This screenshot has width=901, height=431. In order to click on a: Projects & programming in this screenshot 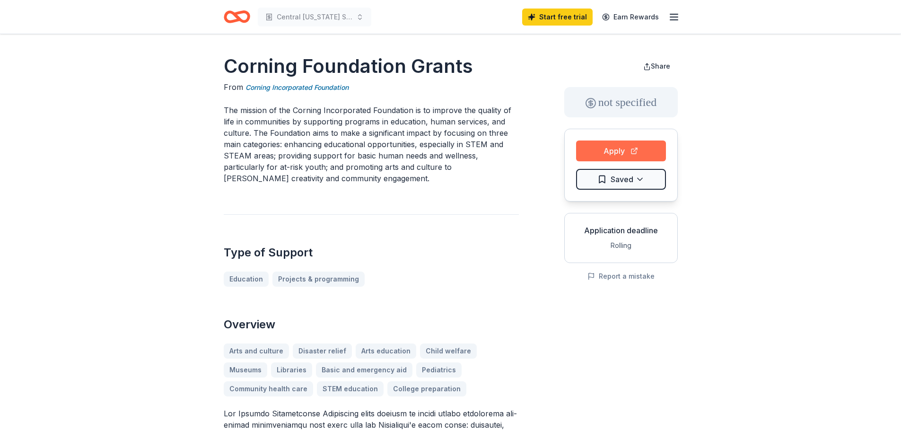, I will do `click(318, 279)`.